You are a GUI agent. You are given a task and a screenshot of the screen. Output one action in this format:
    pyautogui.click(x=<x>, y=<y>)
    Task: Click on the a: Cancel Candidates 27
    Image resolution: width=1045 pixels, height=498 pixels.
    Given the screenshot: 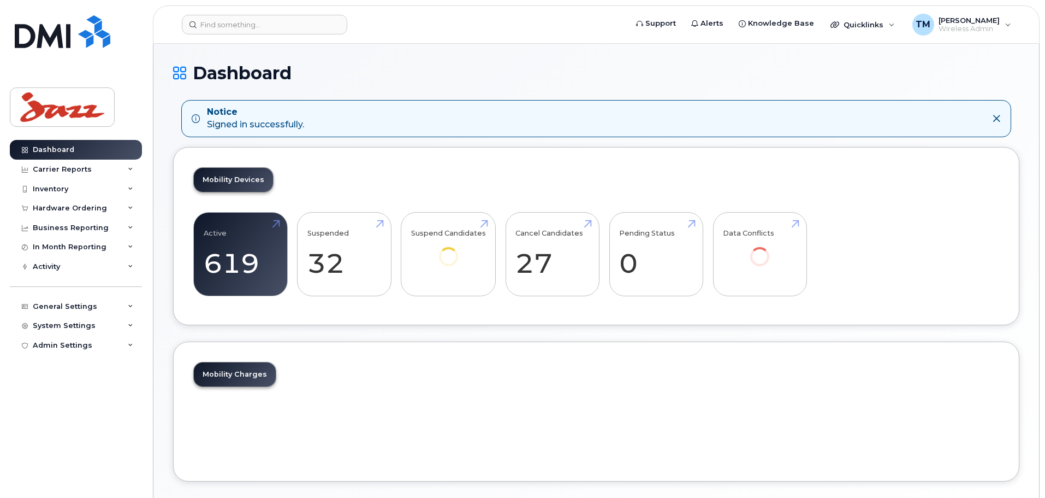 What is the action you would take?
    pyautogui.click(x=552, y=254)
    